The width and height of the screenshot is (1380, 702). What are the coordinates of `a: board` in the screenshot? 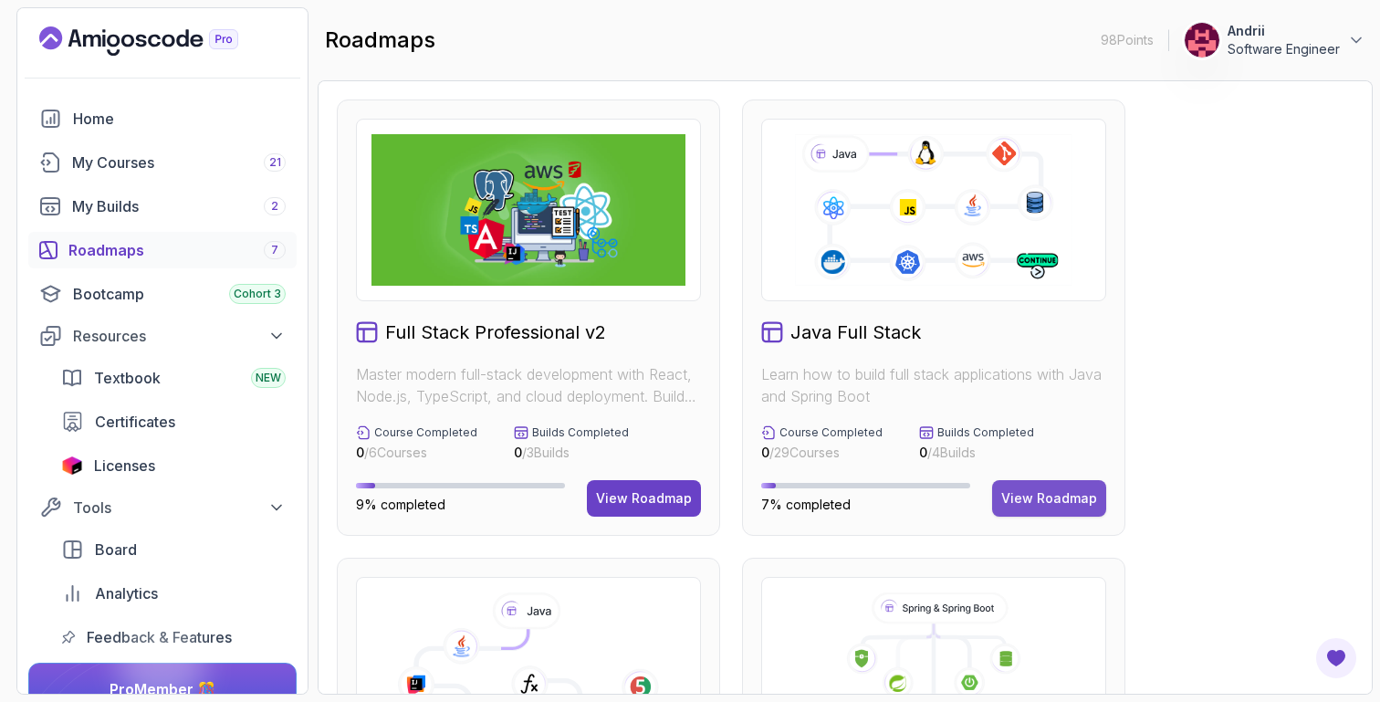 It's located at (173, 549).